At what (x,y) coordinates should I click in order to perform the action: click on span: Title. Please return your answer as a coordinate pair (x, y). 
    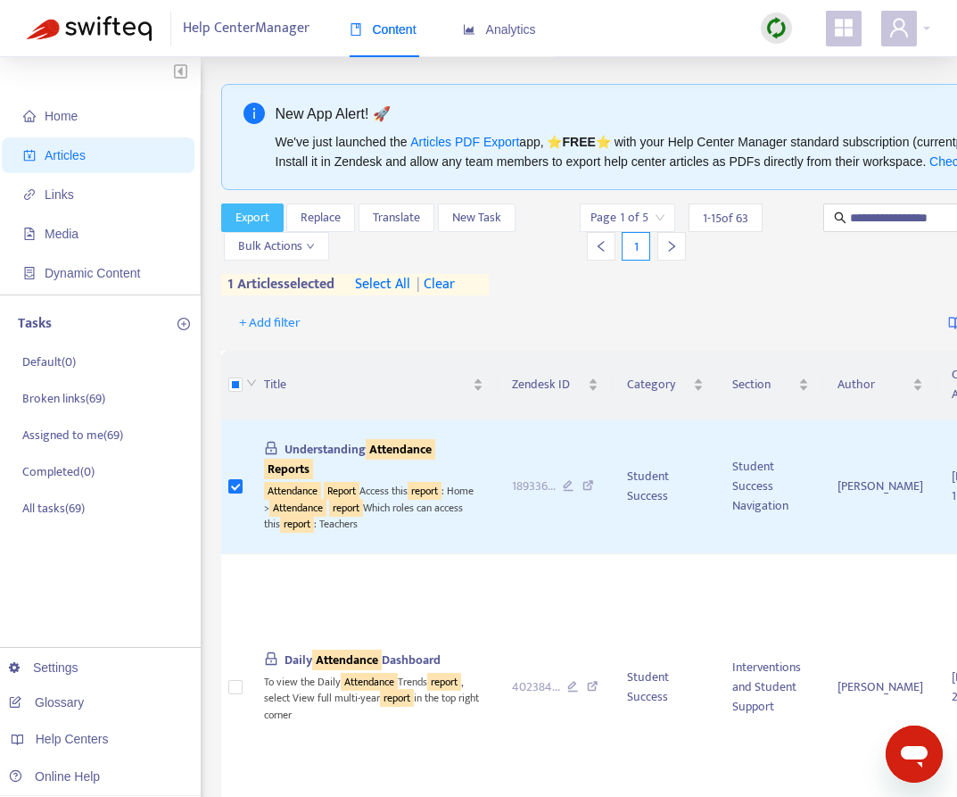
    Looking at the image, I should click on (367, 385).